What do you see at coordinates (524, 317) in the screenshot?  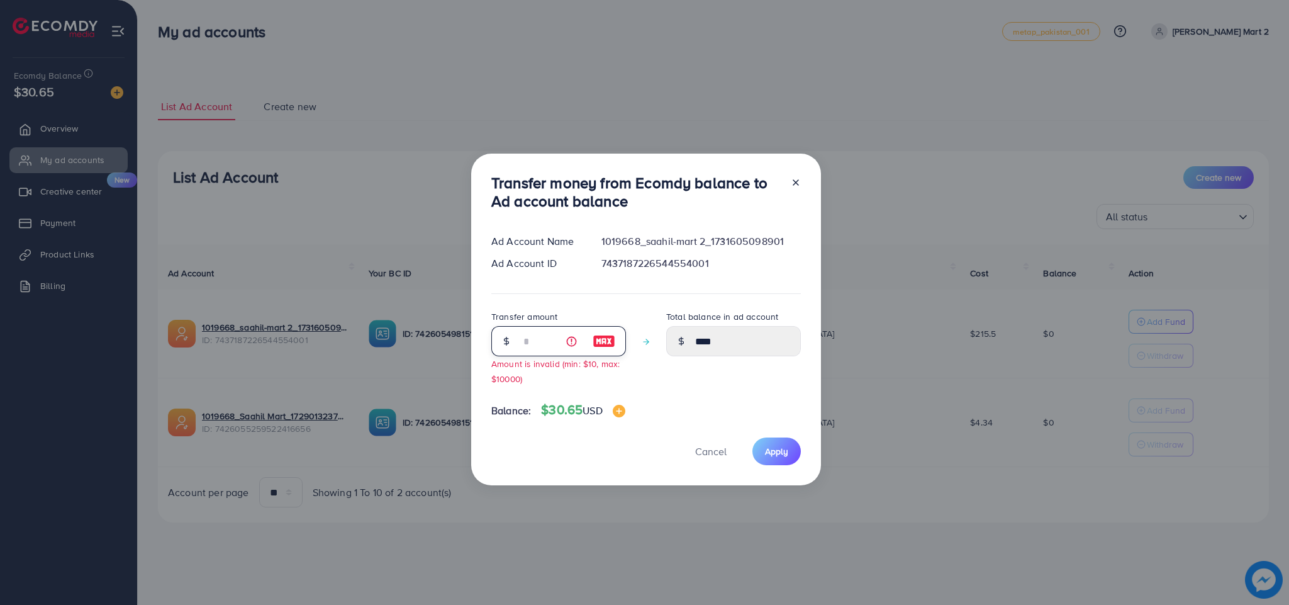 I see `label: Transfer amount` at bounding box center [524, 317].